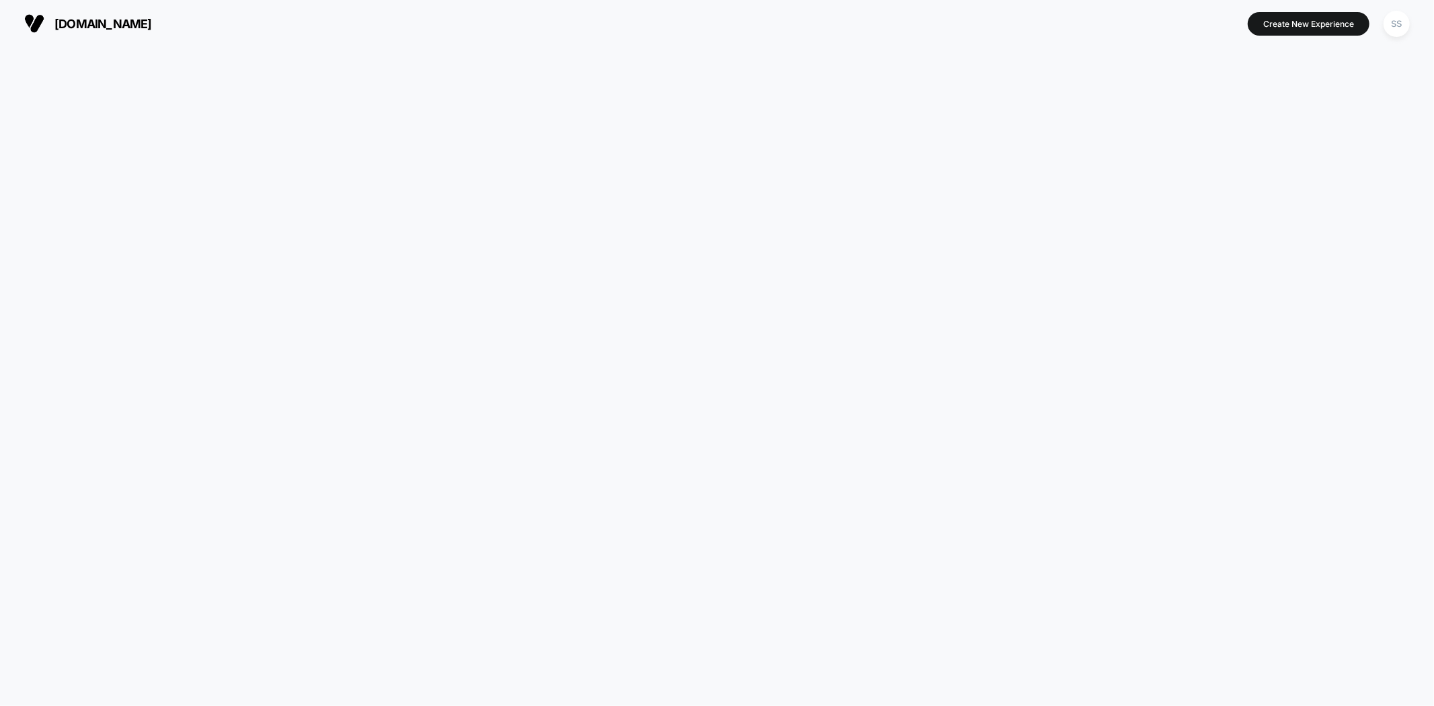 This screenshot has height=706, width=1434. I want to click on button: SS, so click(1396, 24).